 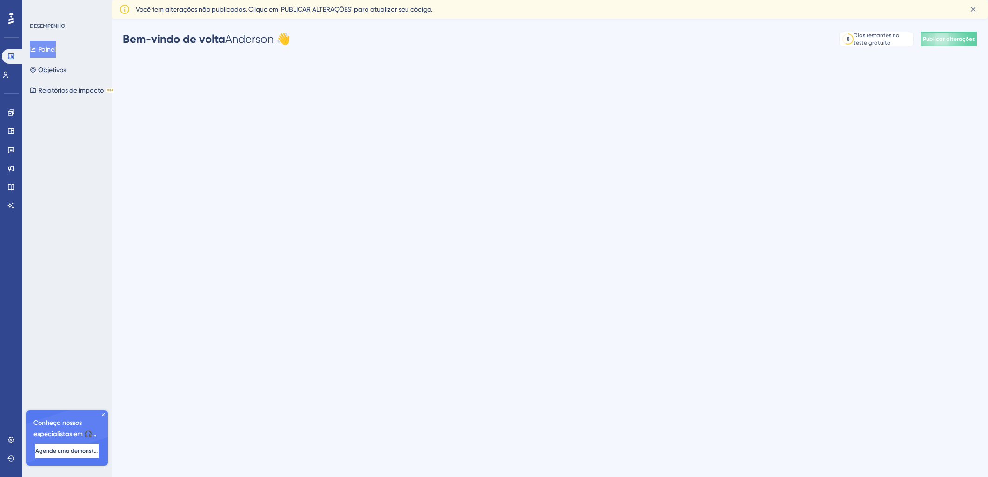 What do you see at coordinates (949, 39) in the screenshot?
I see `button: Publicar alterações` at bounding box center [949, 39].